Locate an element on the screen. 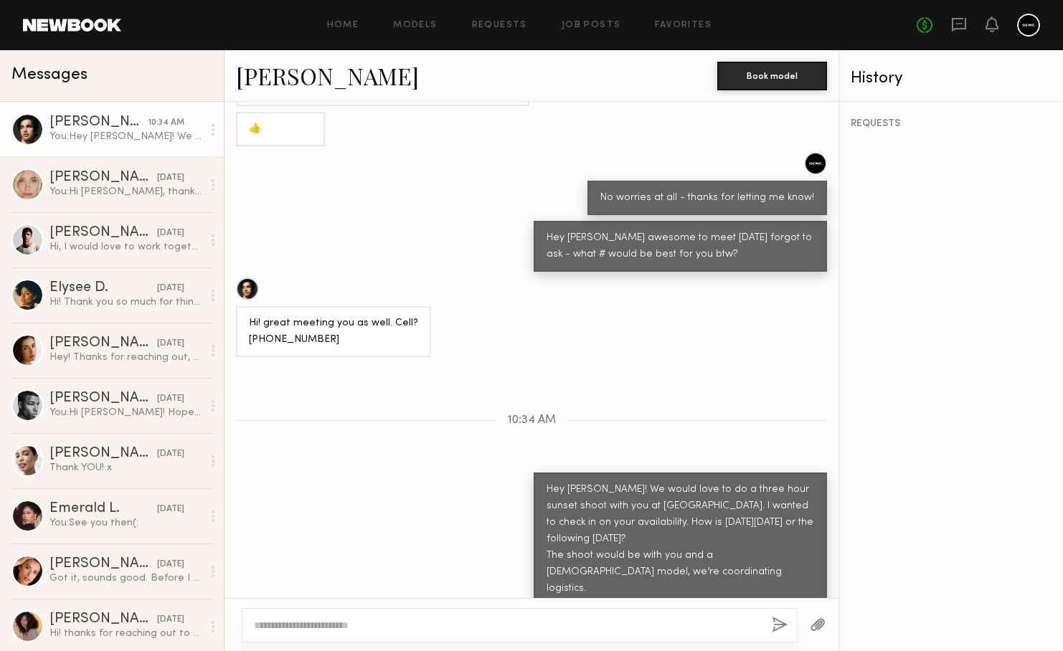  a: Models is located at coordinates (414, 25).